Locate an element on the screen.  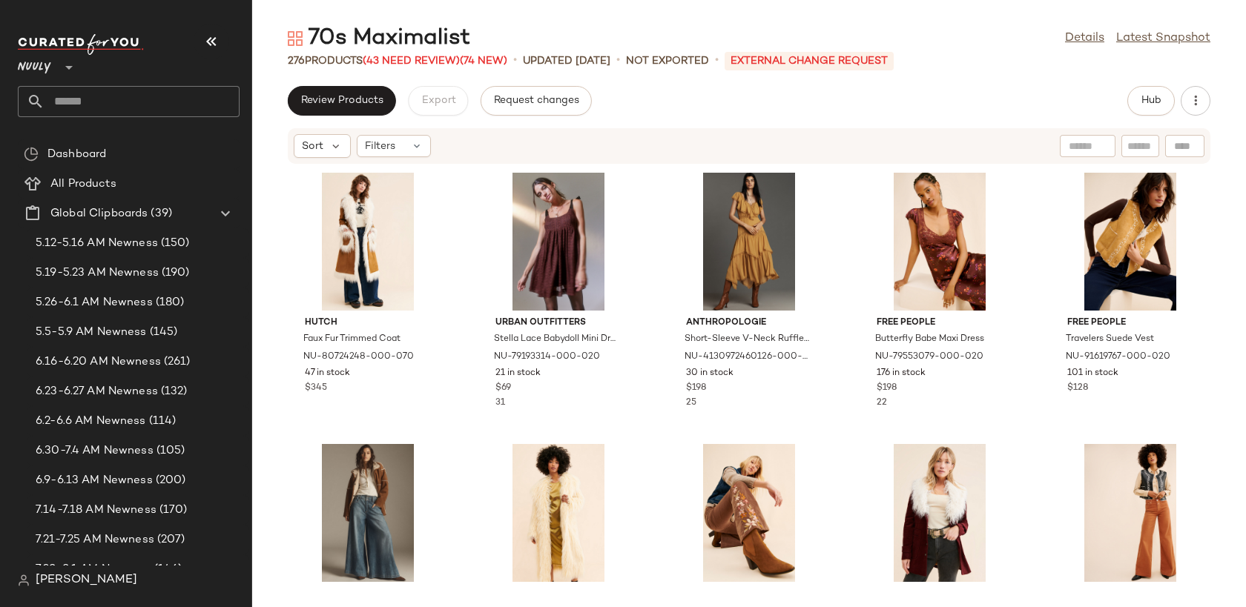
img: 91619767_020_b is located at coordinates (1130, 242).